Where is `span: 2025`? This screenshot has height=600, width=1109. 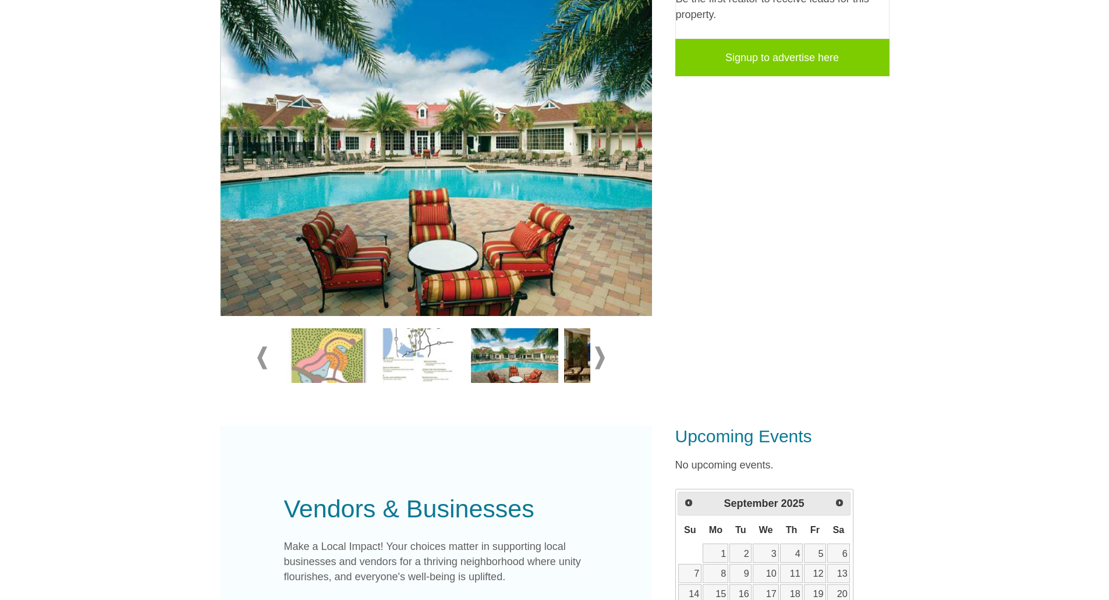
span: 2025 is located at coordinates (793, 504).